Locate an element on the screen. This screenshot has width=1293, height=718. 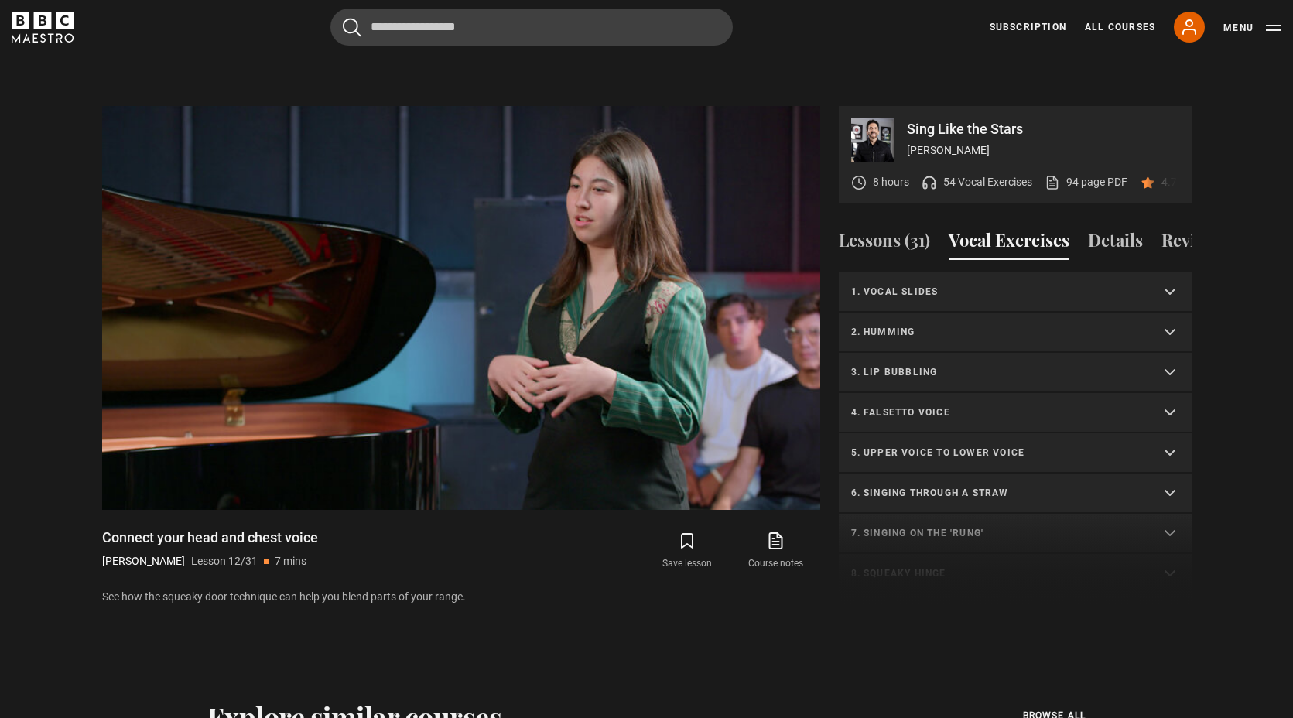
button: Reviews (60) is located at coordinates (1210, 244).